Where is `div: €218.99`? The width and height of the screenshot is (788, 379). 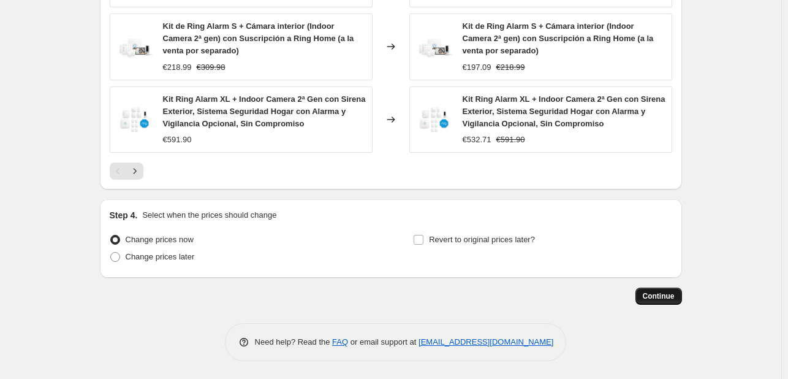
div: €218.99 is located at coordinates (177, 67).